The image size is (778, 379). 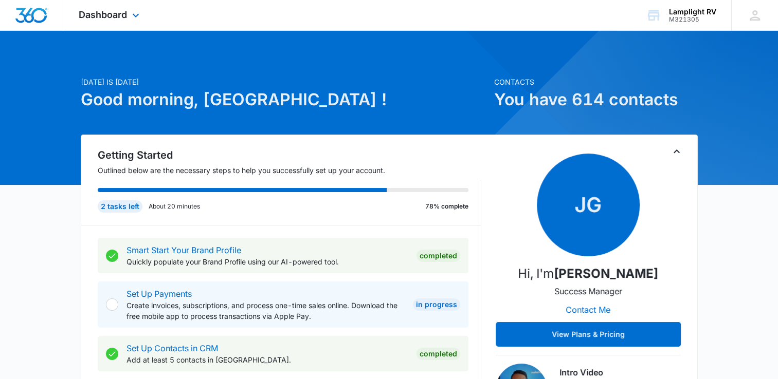 I want to click on p: Quickly populate your Brand Profile using our AI-powered tool., so click(x=267, y=262).